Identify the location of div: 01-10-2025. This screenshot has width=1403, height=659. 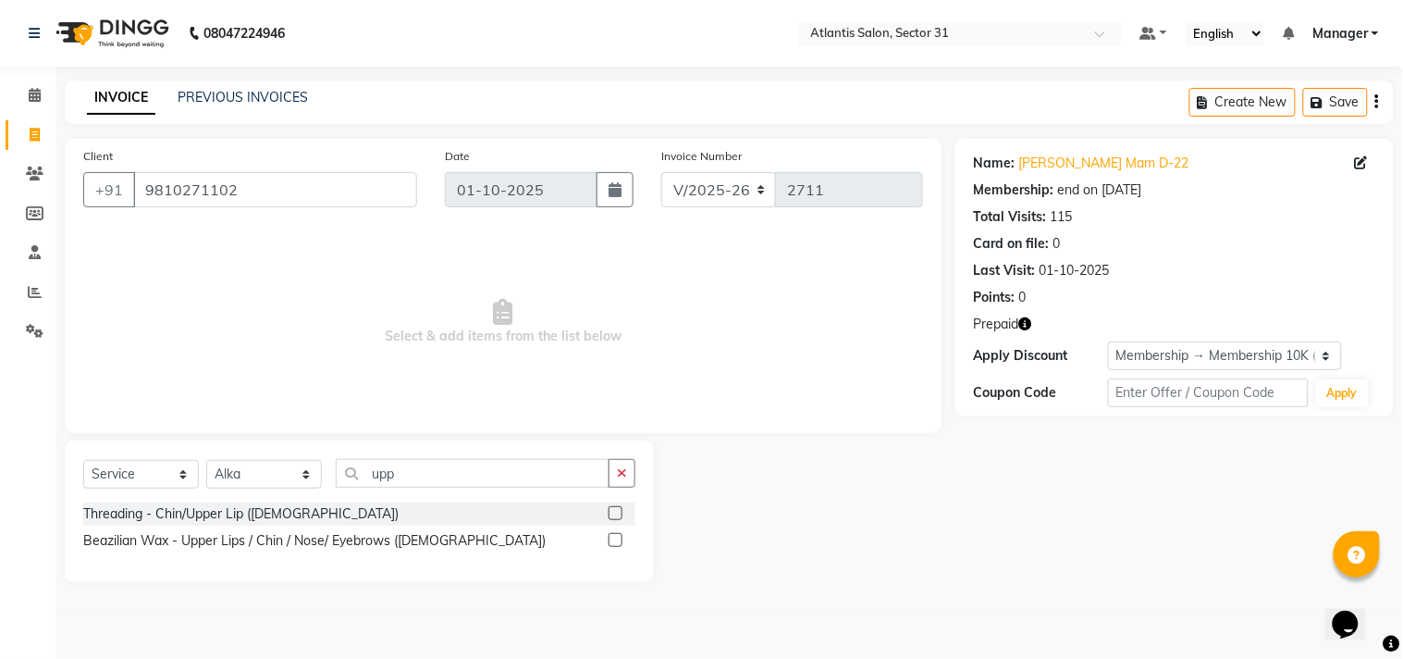
(1075, 270).